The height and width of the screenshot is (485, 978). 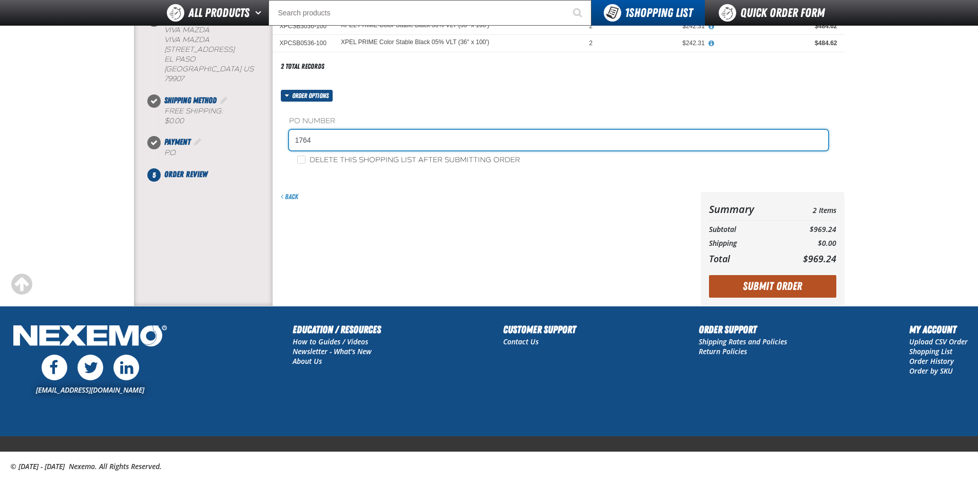 What do you see at coordinates (190, 100) in the screenshot?
I see `span: Shipping Method` at bounding box center [190, 100].